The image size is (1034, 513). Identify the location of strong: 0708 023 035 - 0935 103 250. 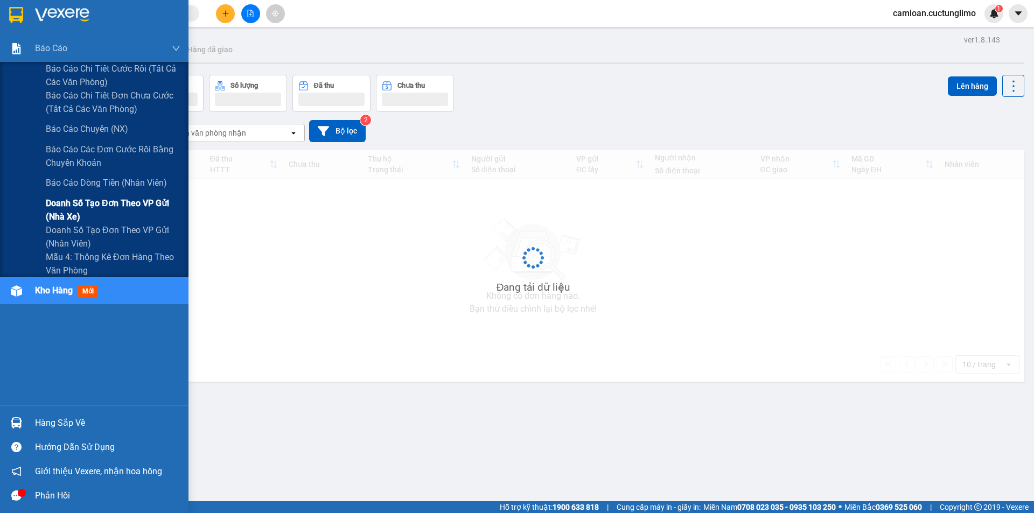
(786, 507).